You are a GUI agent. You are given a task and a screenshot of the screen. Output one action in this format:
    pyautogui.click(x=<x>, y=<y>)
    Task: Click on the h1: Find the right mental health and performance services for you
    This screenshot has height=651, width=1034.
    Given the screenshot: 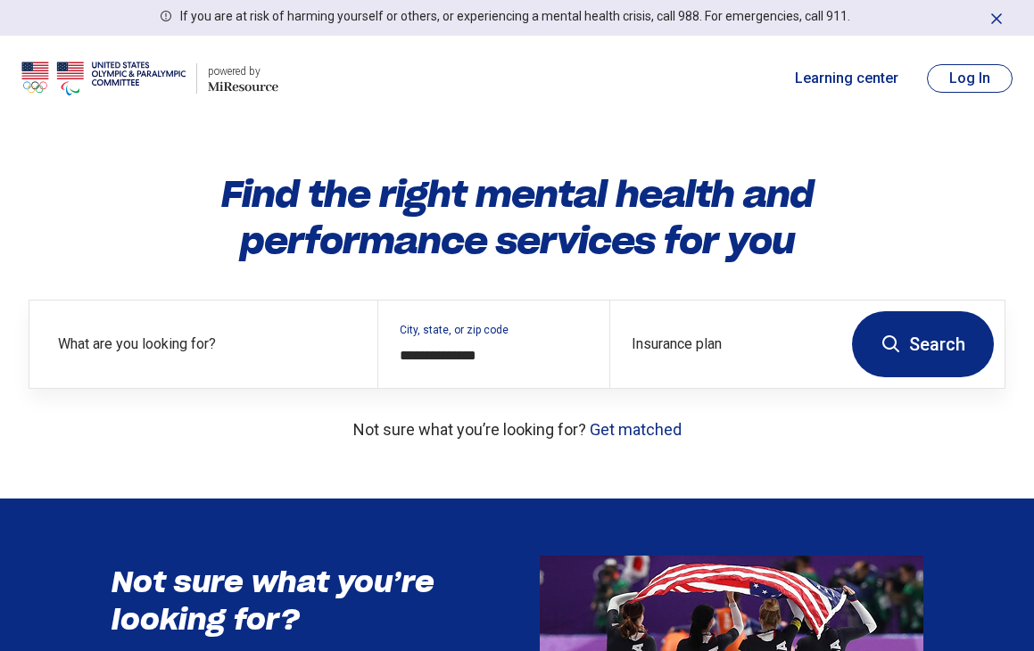 What is the action you would take?
    pyautogui.click(x=517, y=218)
    